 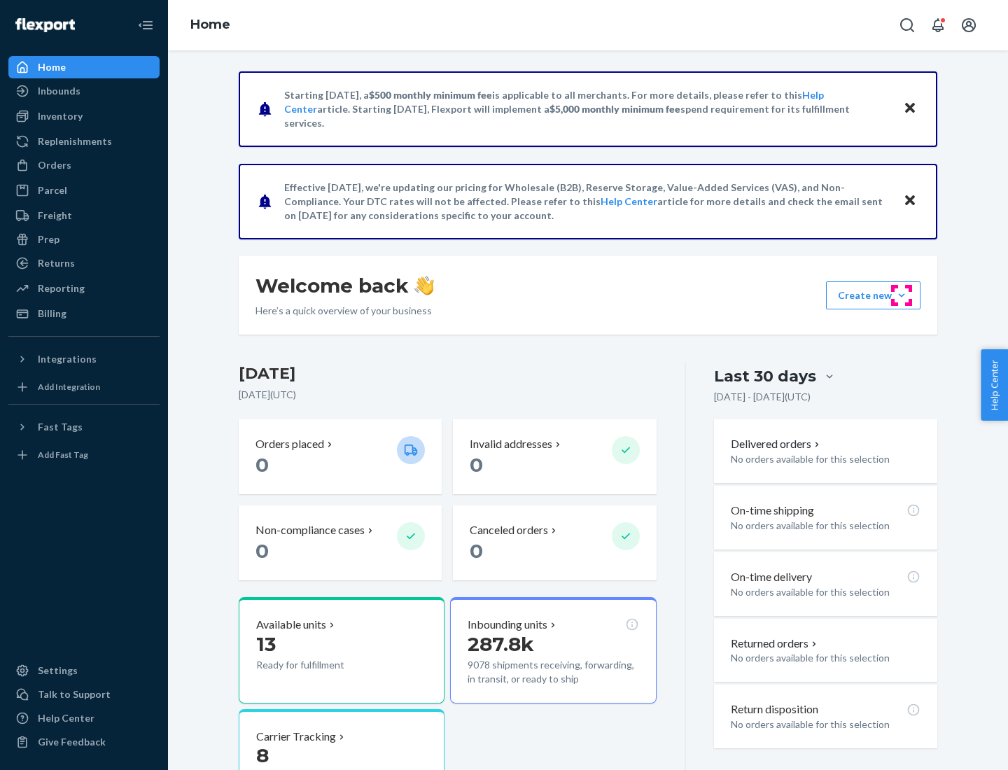 What do you see at coordinates (509, 530) in the screenshot?
I see `p: Canceled orders` at bounding box center [509, 530].